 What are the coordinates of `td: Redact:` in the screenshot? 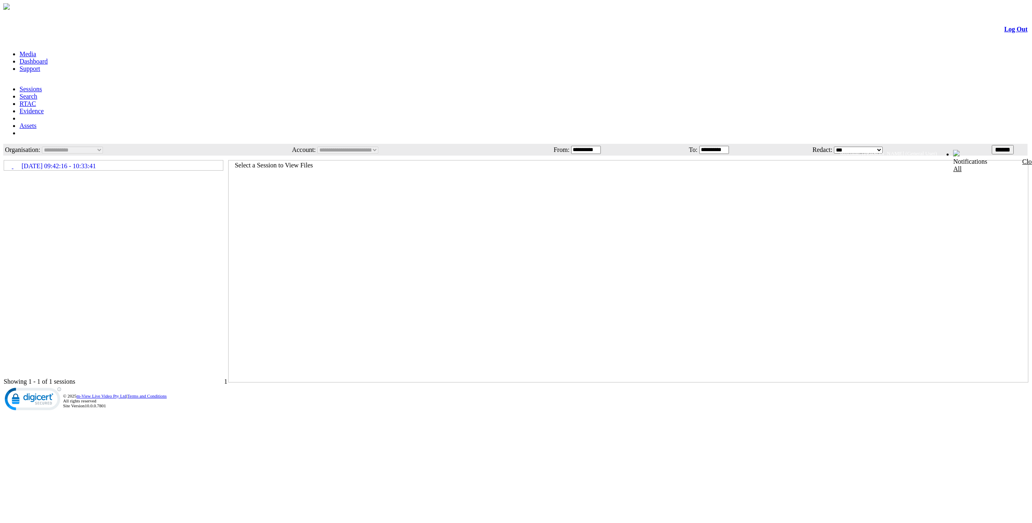 It's located at (815, 149).